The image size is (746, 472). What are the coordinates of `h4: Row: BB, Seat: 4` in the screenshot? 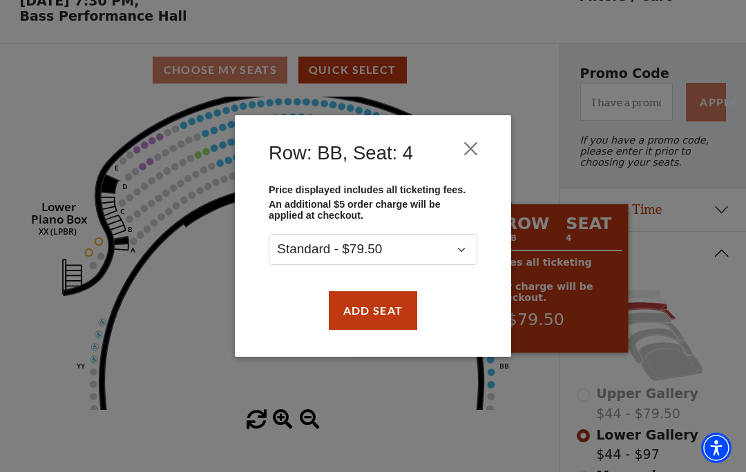 It's located at (340, 153).